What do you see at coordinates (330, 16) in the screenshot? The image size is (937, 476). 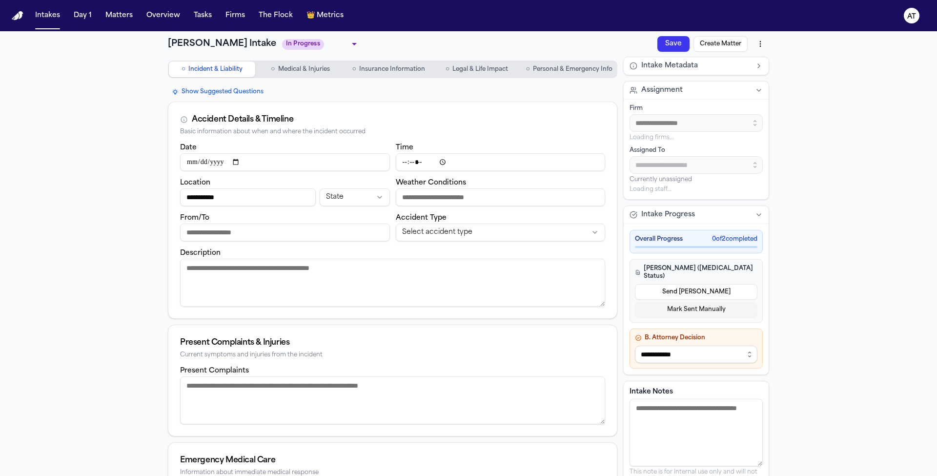 I see `span: Metrics` at bounding box center [330, 16].